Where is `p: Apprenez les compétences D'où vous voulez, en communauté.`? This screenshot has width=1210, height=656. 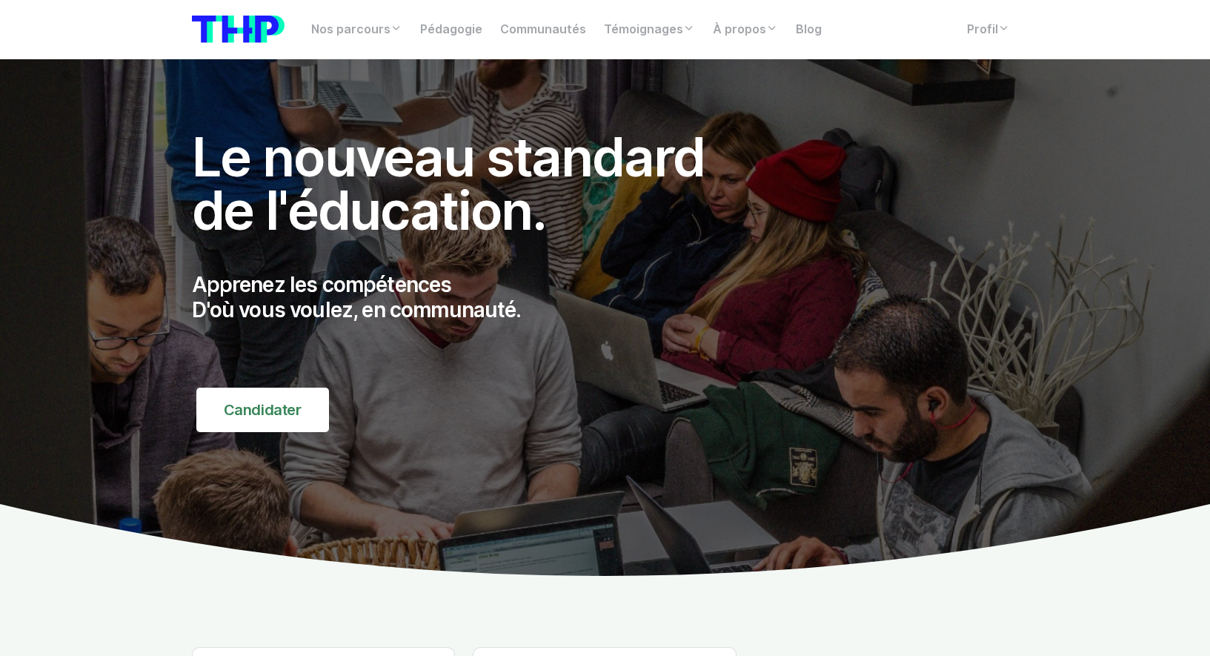 p: Apprenez les compétences D'où vous voulez, en communauté. is located at coordinates (464, 297).